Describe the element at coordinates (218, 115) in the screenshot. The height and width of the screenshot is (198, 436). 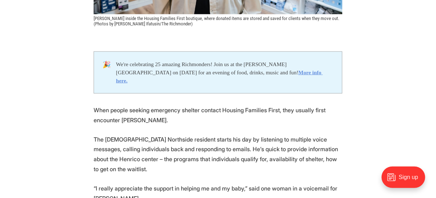
I see `p: When people seeking emergency shelter contact Housing Families First, they usually first encounte...` at that location.